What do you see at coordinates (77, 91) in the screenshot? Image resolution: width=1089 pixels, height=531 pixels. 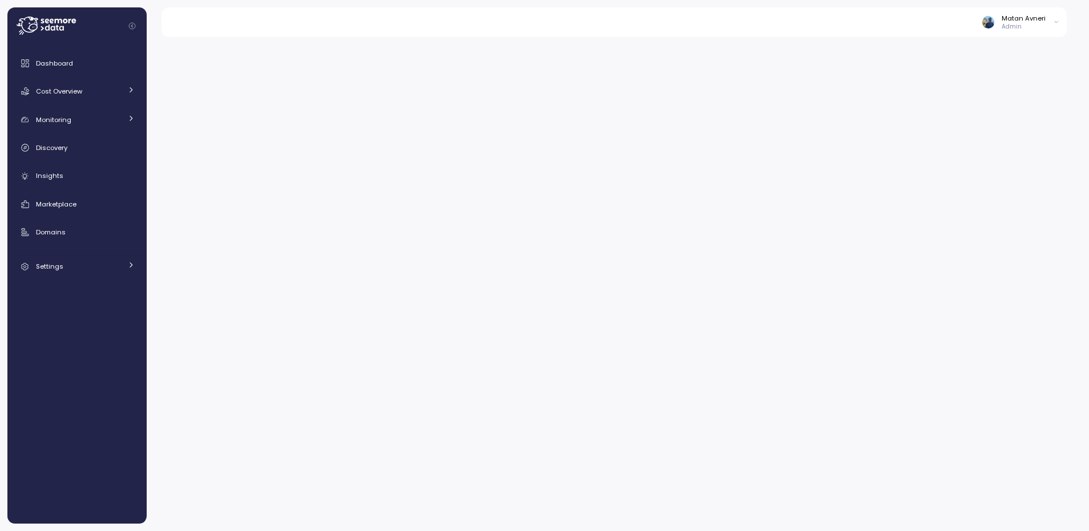 I see `a: Cost Overview` at bounding box center [77, 91].